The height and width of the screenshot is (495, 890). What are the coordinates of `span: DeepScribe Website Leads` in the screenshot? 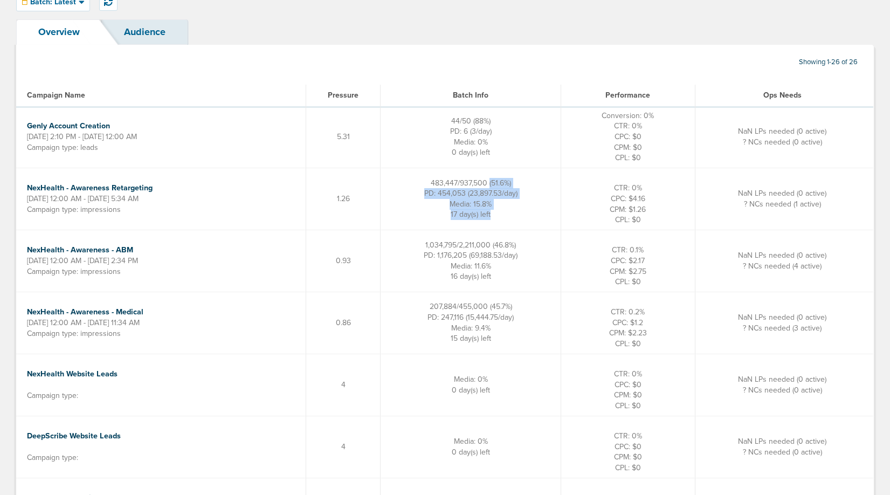 It's located at (74, 436).